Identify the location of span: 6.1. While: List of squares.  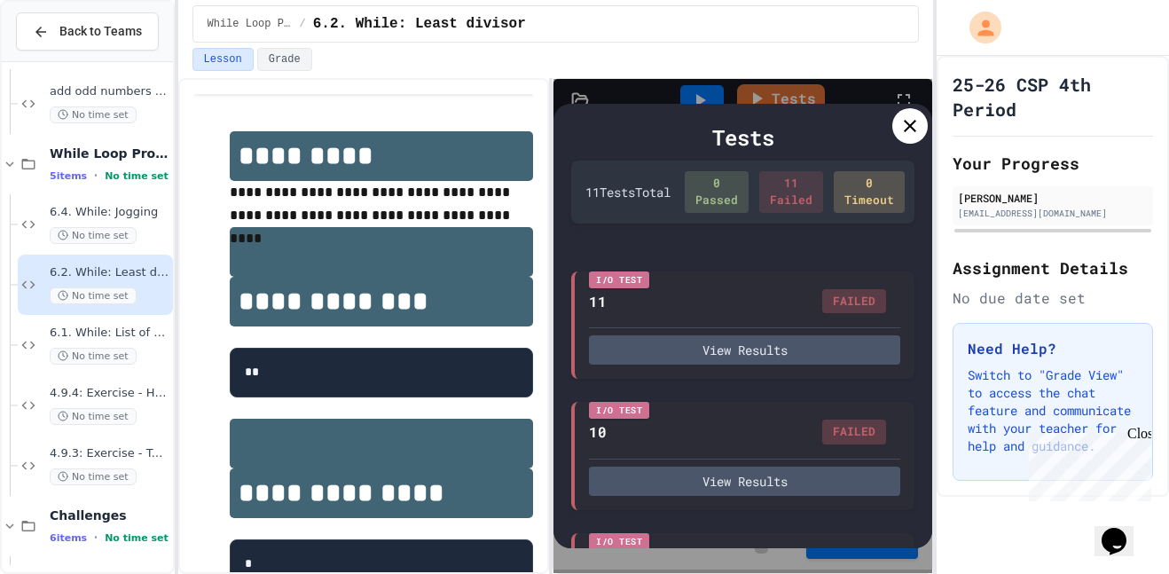
(109, 333).